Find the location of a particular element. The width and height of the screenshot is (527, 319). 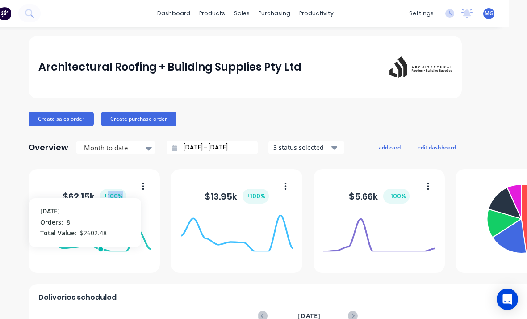

span: Deliveries scheduled is located at coordinates (77, 297).